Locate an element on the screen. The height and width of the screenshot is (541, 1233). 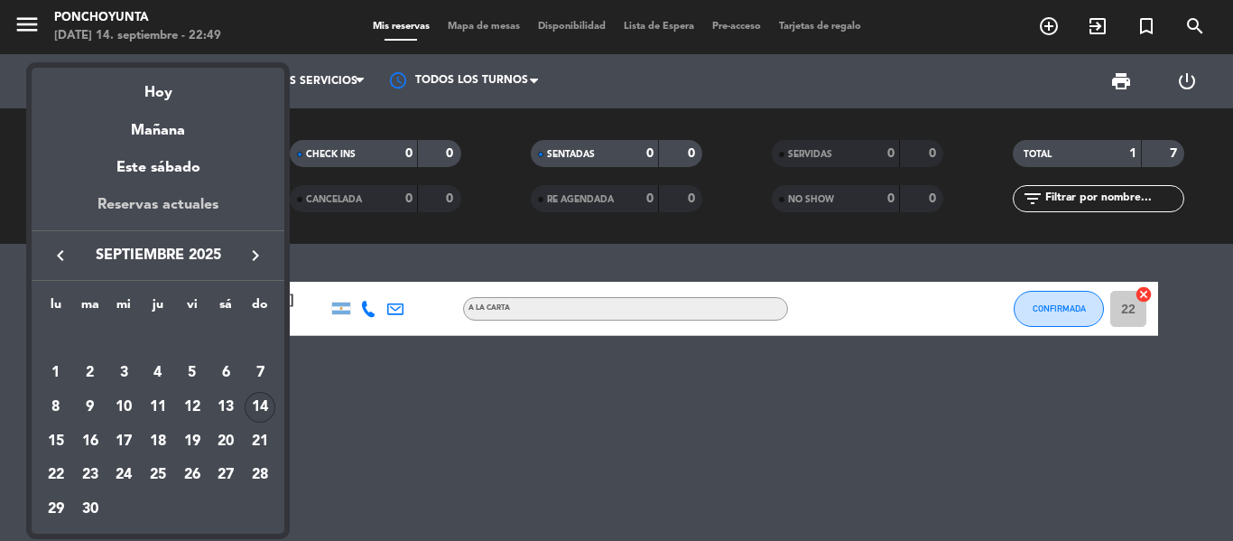
td: 7 de septiembre de 2025 is located at coordinates (260, 374).